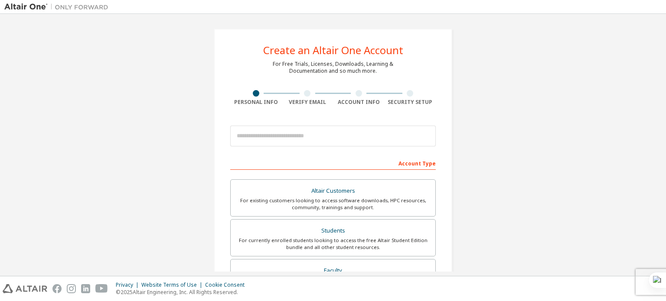 The width and height of the screenshot is (666, 301). Describe the element at coordinates (71, 289) in the screenshot. I see `img: instagram.svg` at that location.